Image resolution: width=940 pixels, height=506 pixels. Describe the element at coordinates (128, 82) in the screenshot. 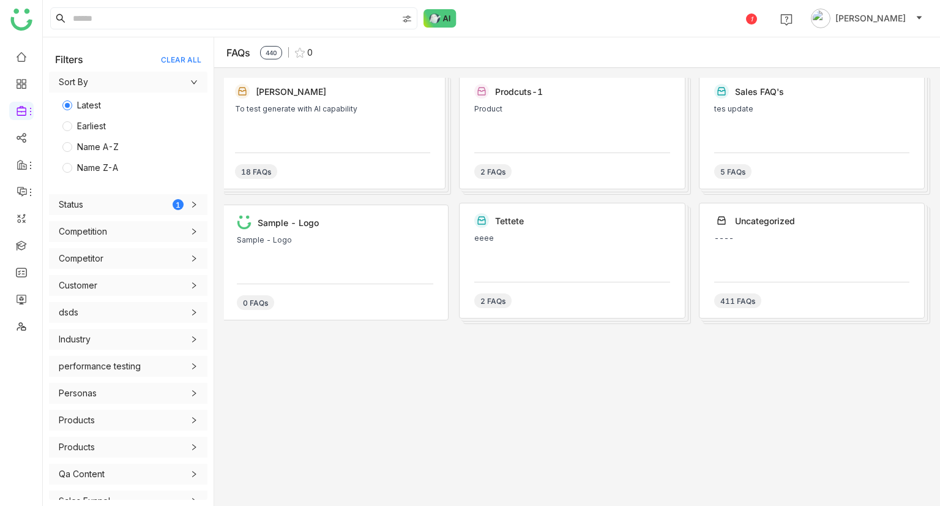

I see `span: Sort By` at that location.